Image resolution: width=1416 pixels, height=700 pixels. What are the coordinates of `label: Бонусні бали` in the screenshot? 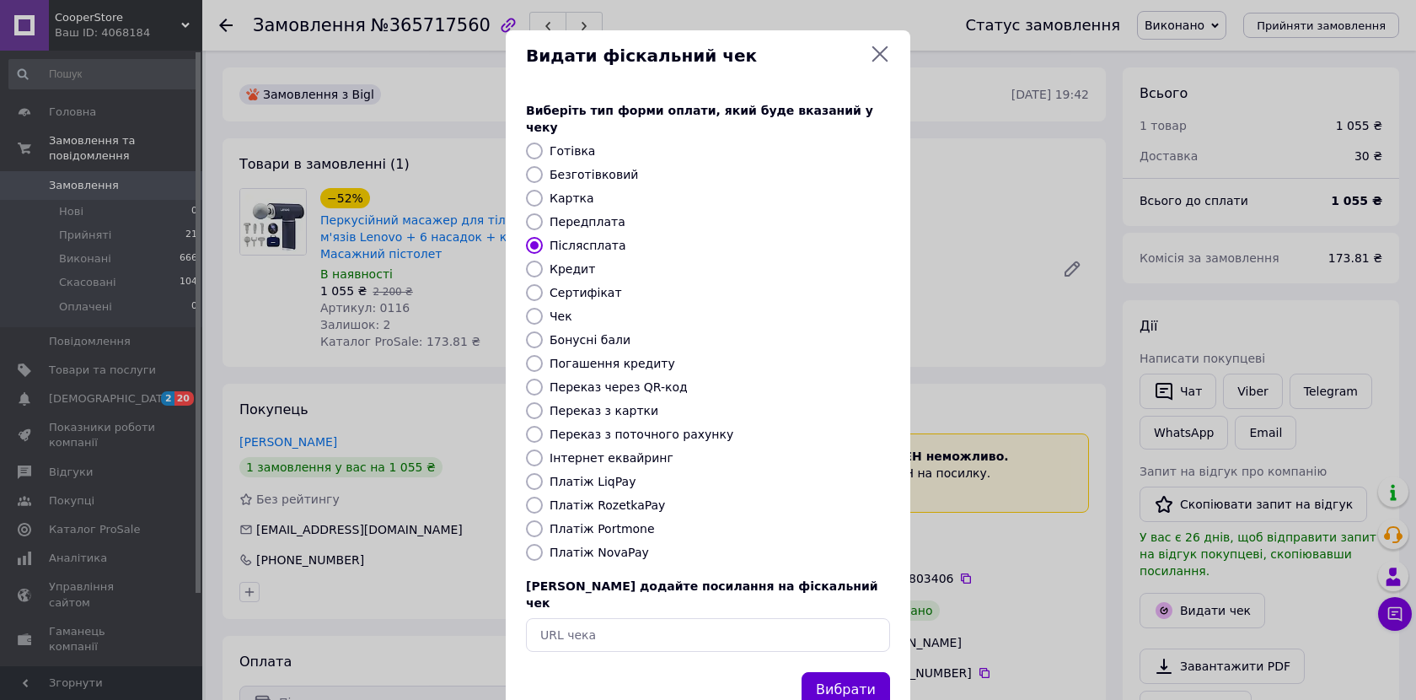 It's located at (590, 340).